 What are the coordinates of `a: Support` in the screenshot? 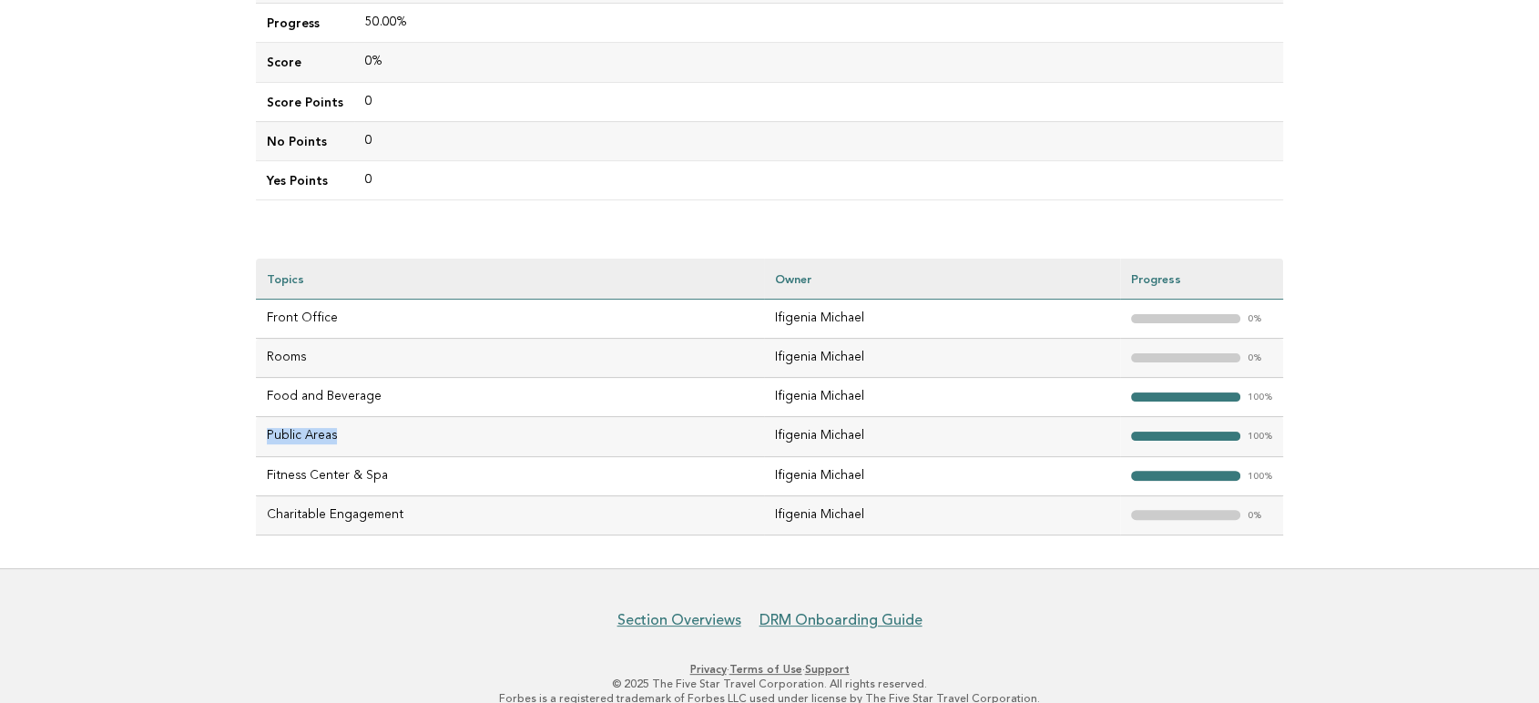 It's located at (827, 669).